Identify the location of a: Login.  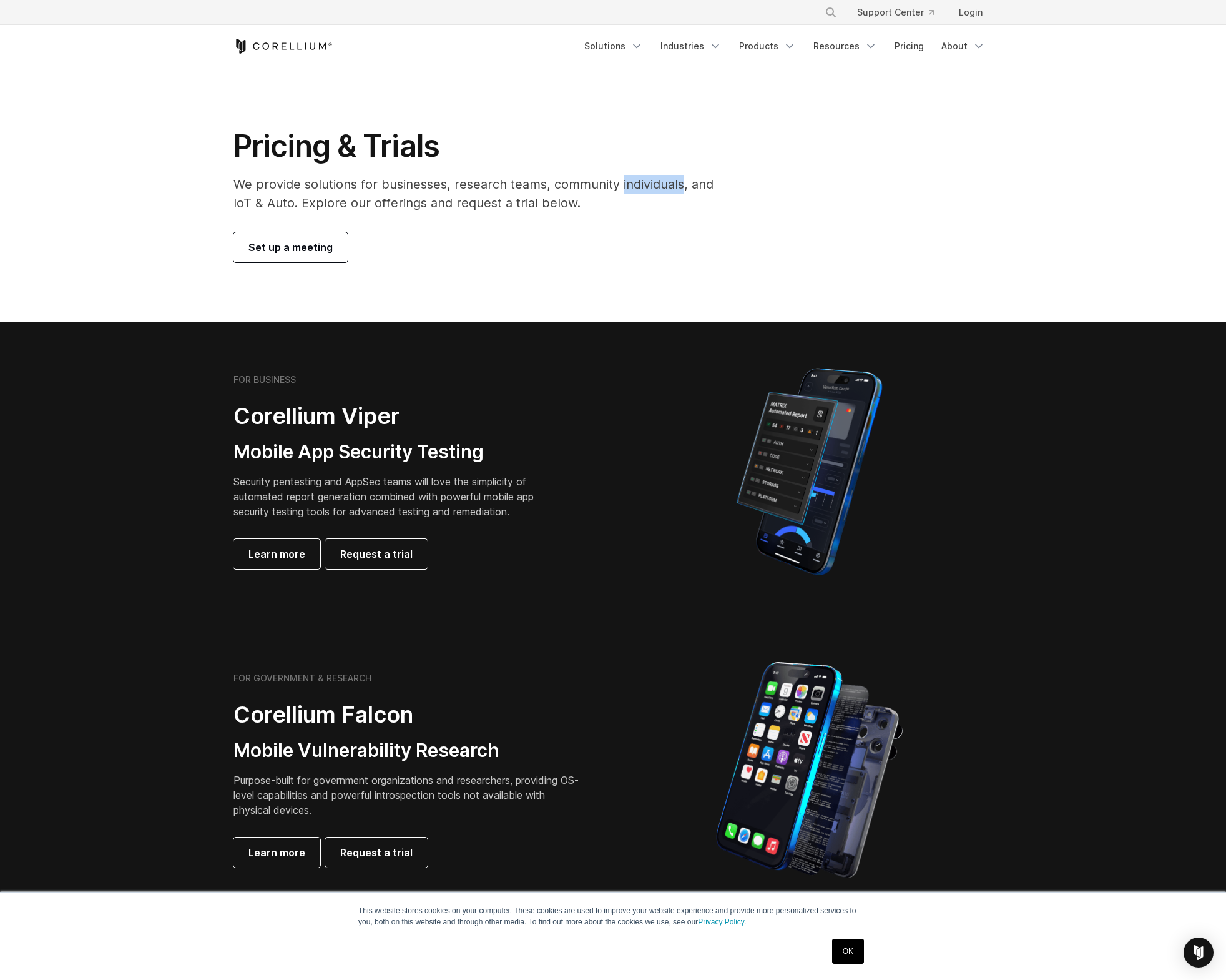
(971, 12).